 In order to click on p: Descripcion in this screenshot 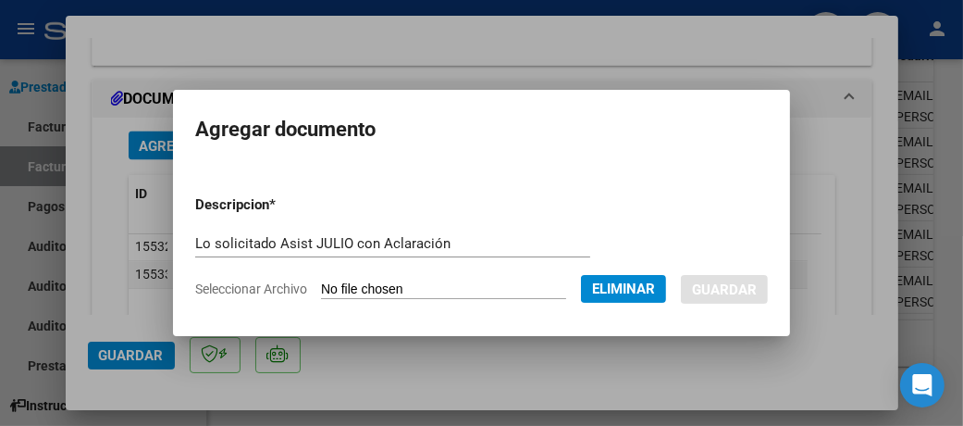, I will do `click(281, 205)`.